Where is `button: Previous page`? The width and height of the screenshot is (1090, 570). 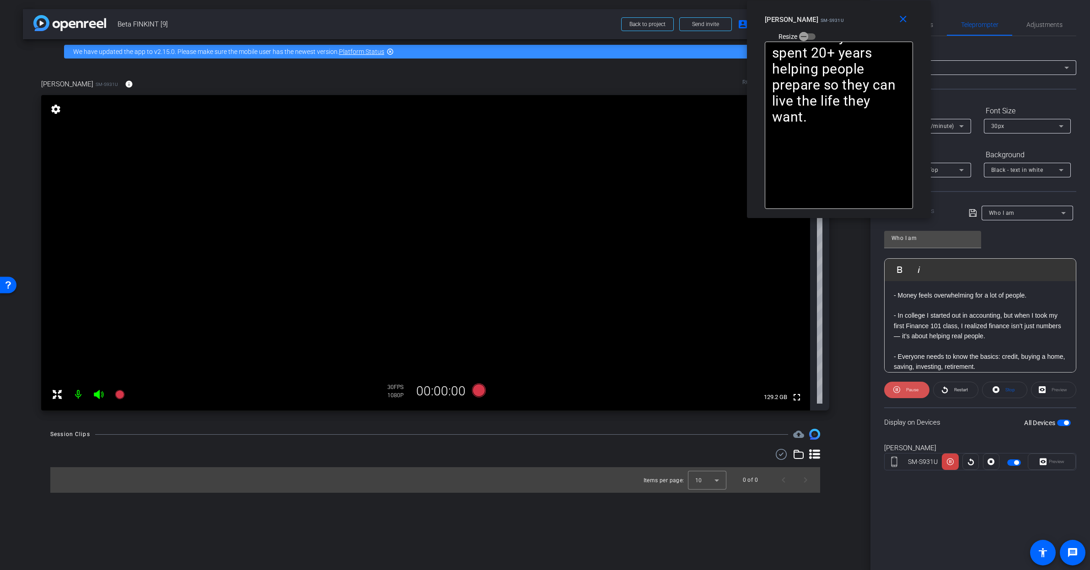
button: Previous page is located at coordinates (783, 480).